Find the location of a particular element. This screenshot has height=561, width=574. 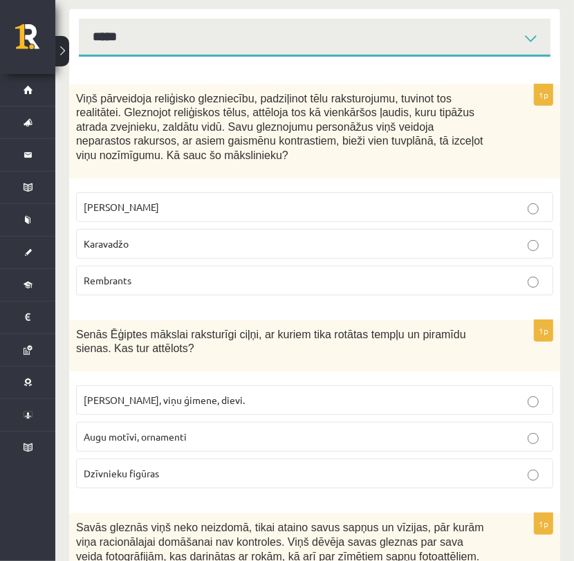

span: Dzīvnieku figūras is located at coordinates (121, 473).